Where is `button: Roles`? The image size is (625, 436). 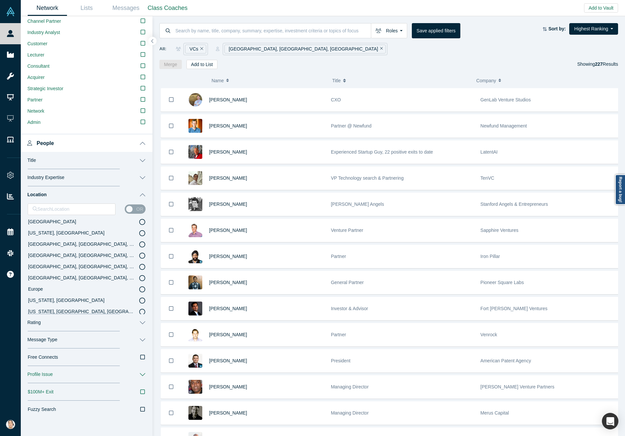 button: Roles is located at coordinates (389, 31).